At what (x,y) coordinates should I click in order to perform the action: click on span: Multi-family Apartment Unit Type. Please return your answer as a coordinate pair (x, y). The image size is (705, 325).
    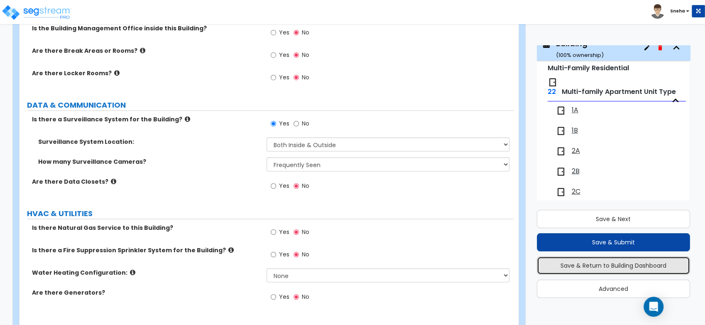
    Looking at the image, I should click on (619, 91).